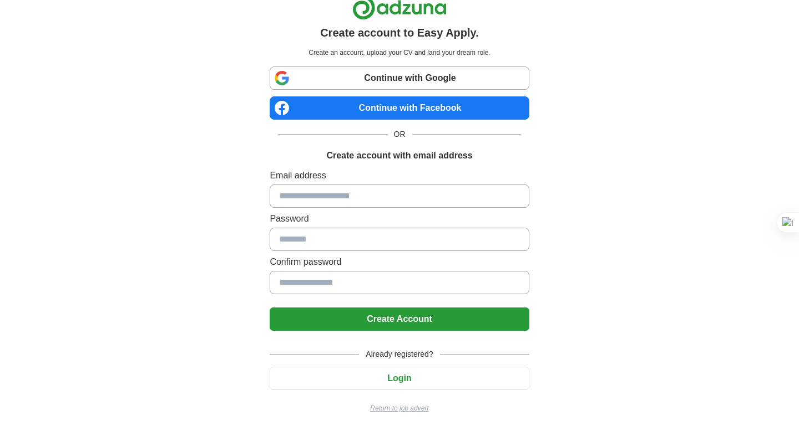  What do you see at coordinates (399, 378) in the screenshot?
I see `a: Login` at bounding box center [399, 378].